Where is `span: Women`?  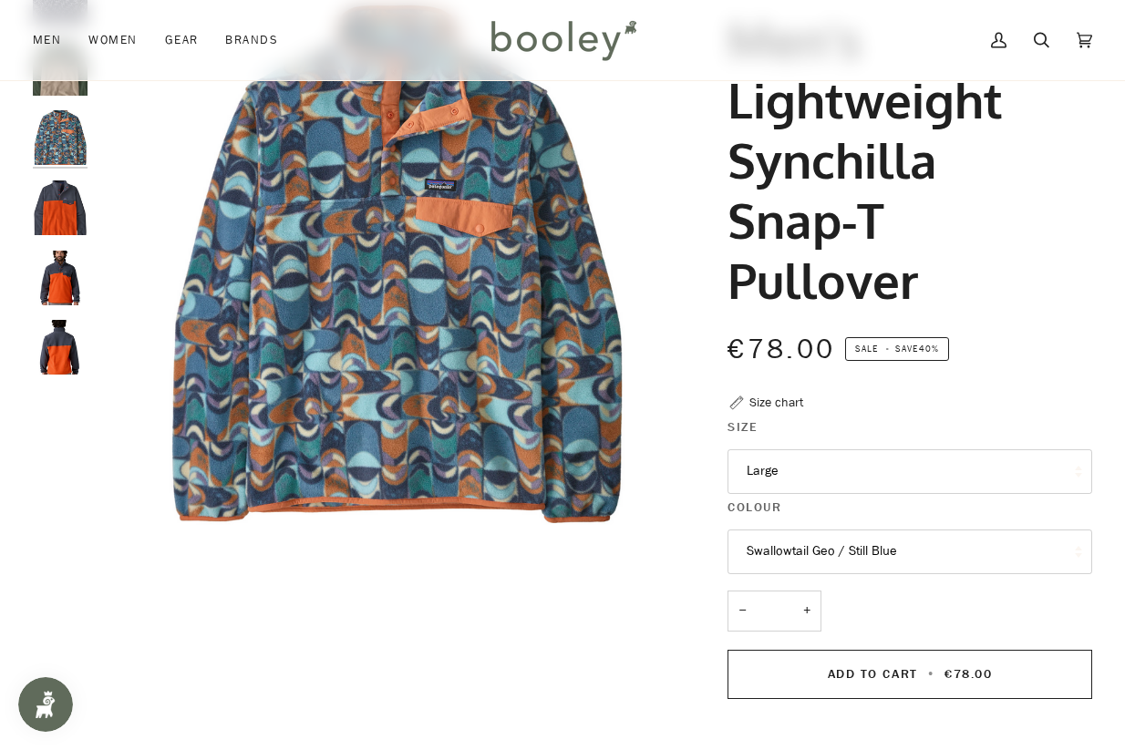
span: Women is located at coordinates (112, 40).